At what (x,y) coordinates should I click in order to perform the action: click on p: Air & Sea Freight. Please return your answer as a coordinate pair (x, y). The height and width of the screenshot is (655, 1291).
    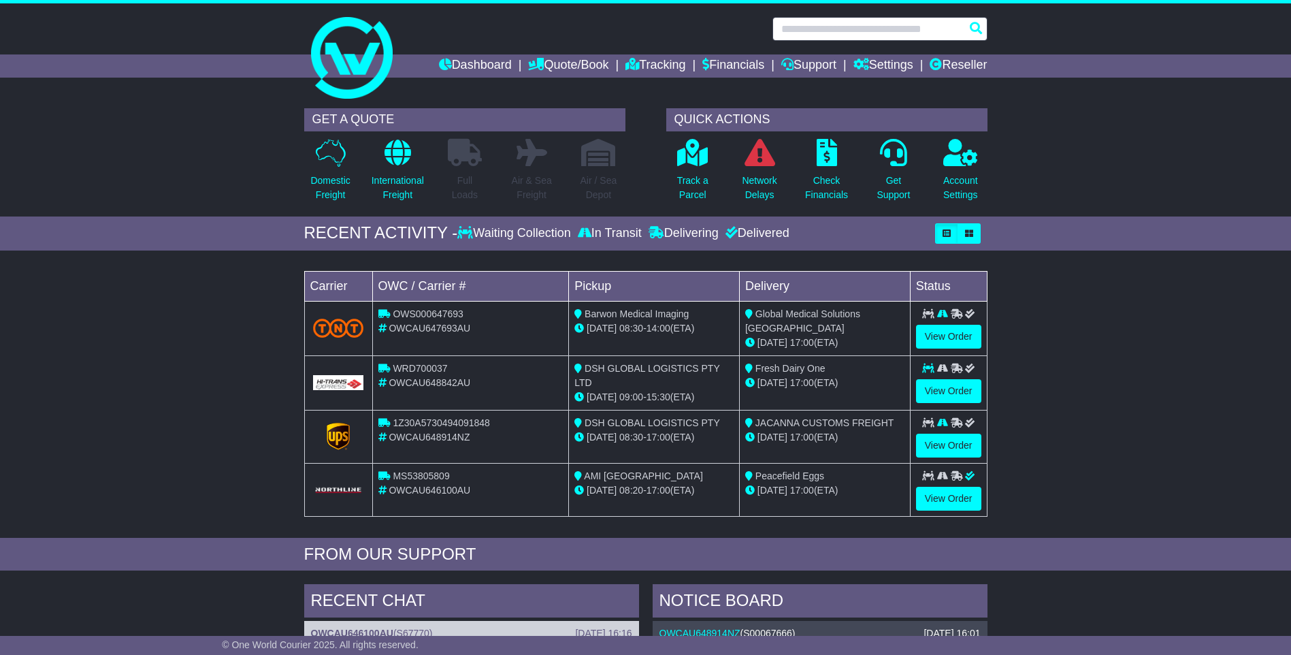
    Looking at the image, I should click on (532, 188).